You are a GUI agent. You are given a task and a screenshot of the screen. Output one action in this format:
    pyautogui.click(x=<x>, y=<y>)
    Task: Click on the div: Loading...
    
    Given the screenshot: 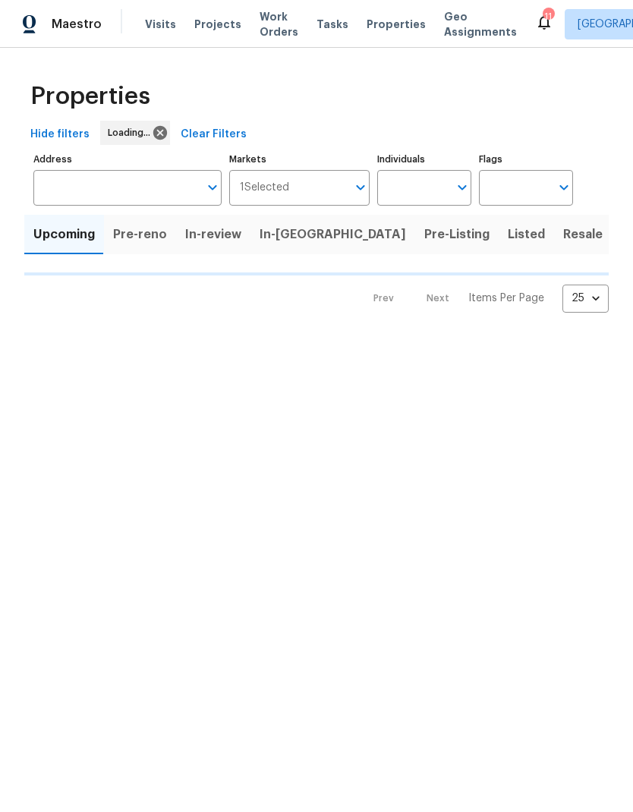 What is the action you would take?
    pyautogui.click(x=135, y=133)
    